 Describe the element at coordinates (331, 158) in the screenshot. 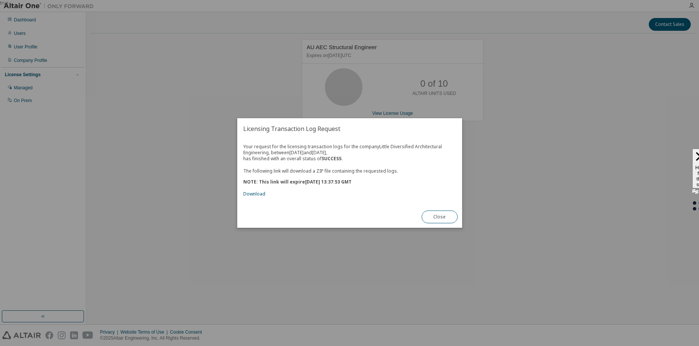

I see `b: SUCCESS` at that location.